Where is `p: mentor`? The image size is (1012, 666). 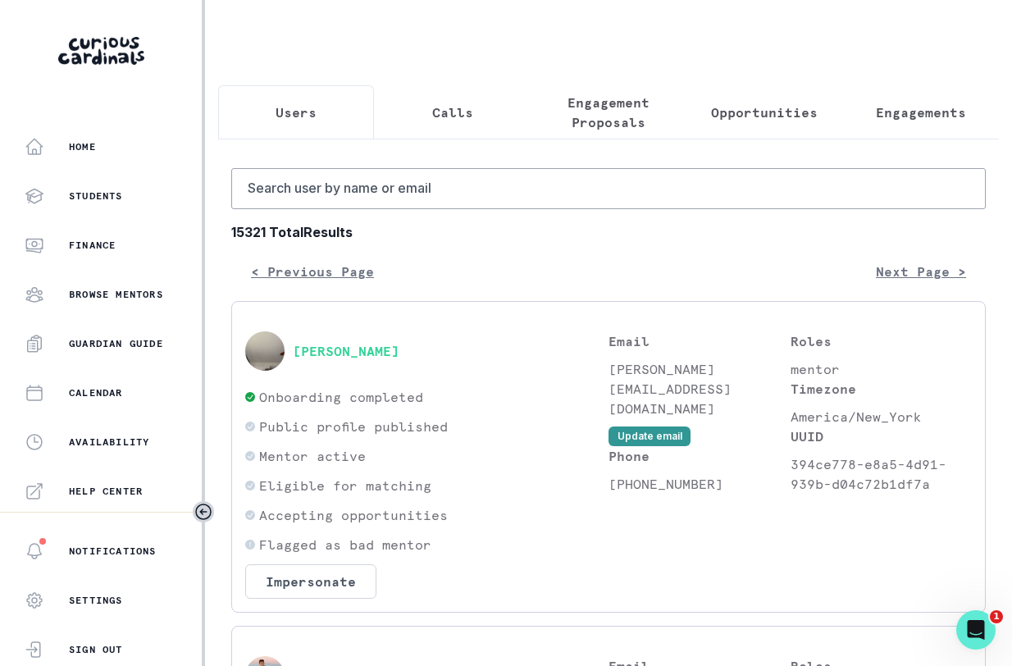 p: mentor is located at coordinates (882, 369).